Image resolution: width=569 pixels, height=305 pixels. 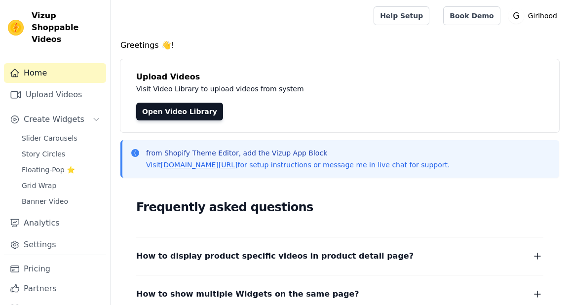 What do you see at coordinates (39, 186) in the screenshot?
I see `span: Grid Wrap` at bounding box center [39, 186].